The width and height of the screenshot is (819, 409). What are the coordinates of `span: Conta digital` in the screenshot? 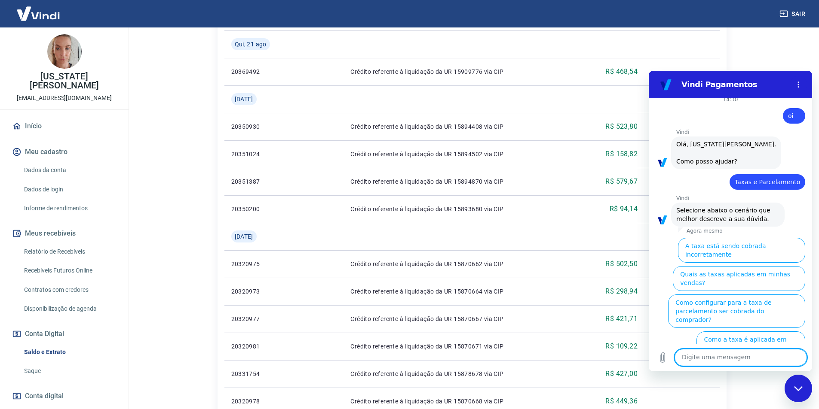 It's located at (44, 397).